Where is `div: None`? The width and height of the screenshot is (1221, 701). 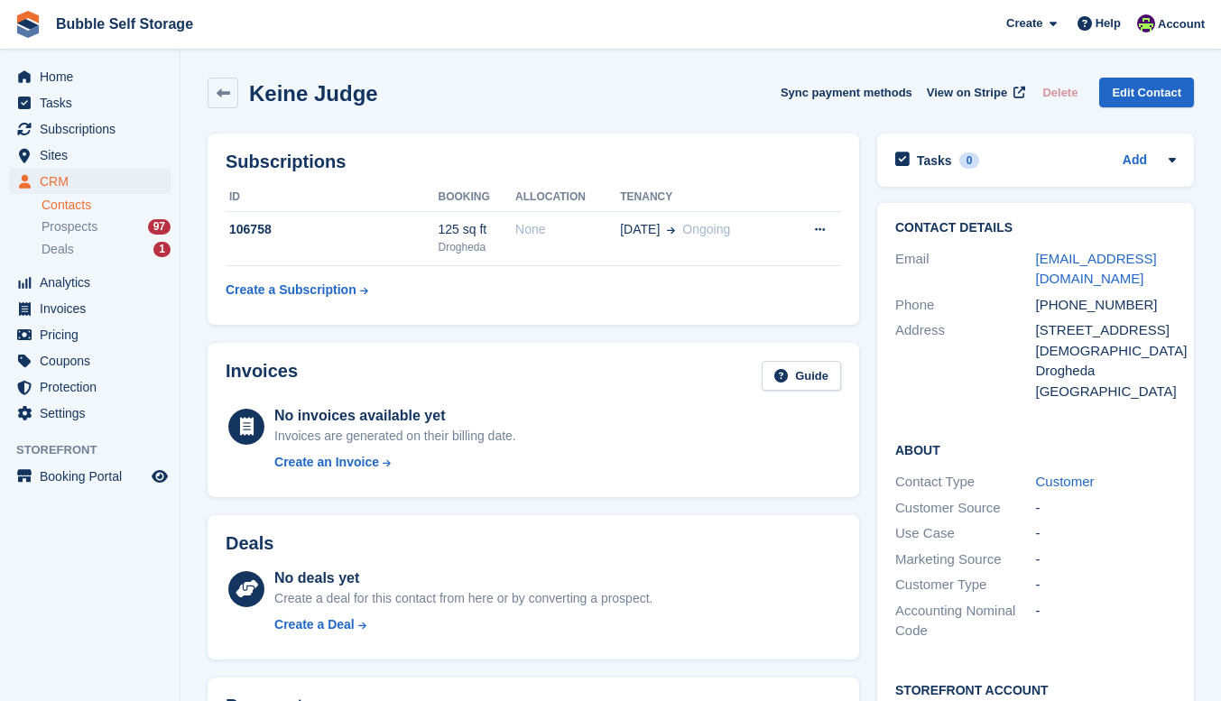 div: None is located at coordinates (568, 229).